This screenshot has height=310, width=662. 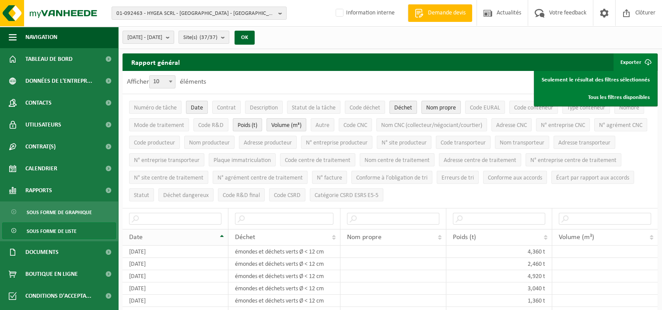 What do you see at coordinates (403, 107) in the screenshot?
I see `button: DéchetDéchet: Activate to sort` at bounding box center [403, 107].